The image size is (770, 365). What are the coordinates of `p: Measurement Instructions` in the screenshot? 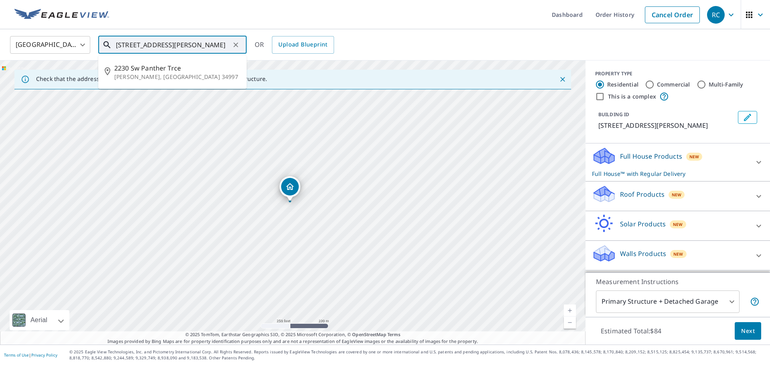 It's located at (677, 282).